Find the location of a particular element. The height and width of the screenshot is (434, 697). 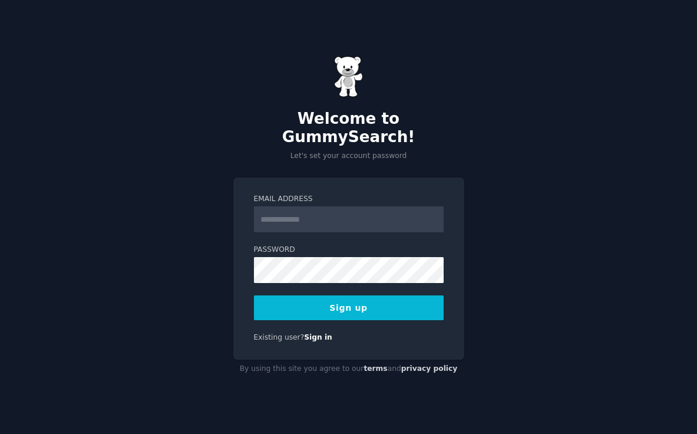

a: privacy policy is located at coordinates (430, 368).